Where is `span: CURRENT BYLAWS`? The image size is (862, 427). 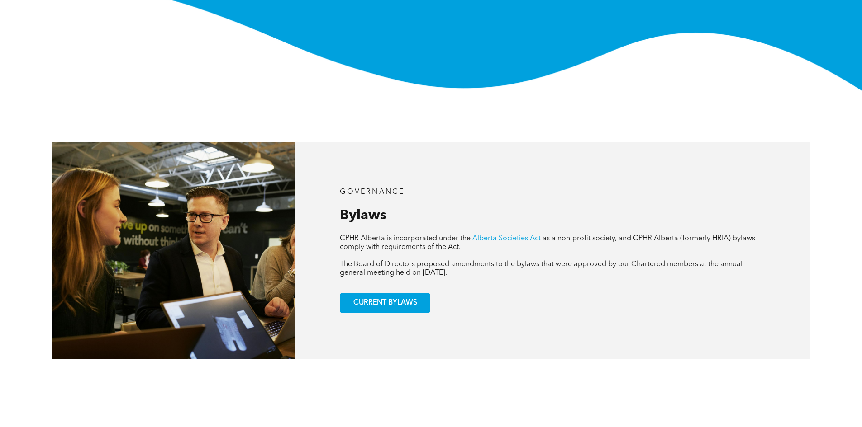
span: CURRENT BYLAWS is located at coordinates (385, 303).